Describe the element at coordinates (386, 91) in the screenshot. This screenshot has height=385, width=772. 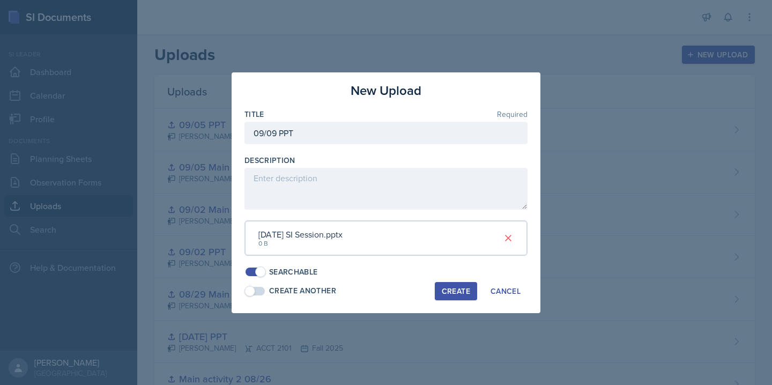
I see `h3: New Upload` at that location.